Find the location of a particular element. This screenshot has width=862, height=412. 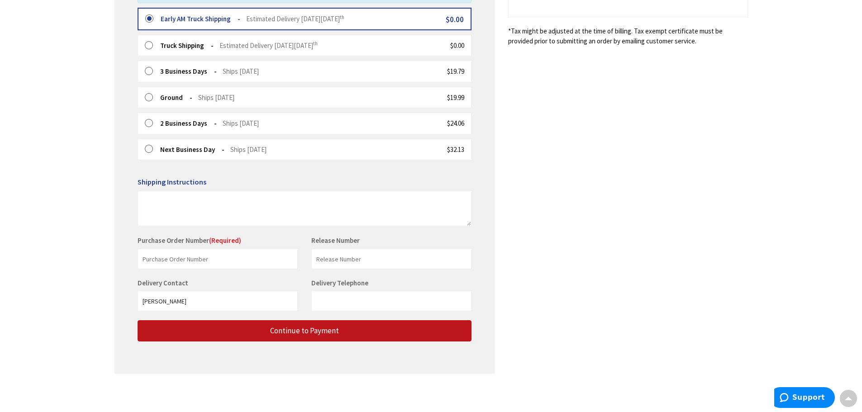

strong: Truck Shipping is located at coordinates (187, 45).